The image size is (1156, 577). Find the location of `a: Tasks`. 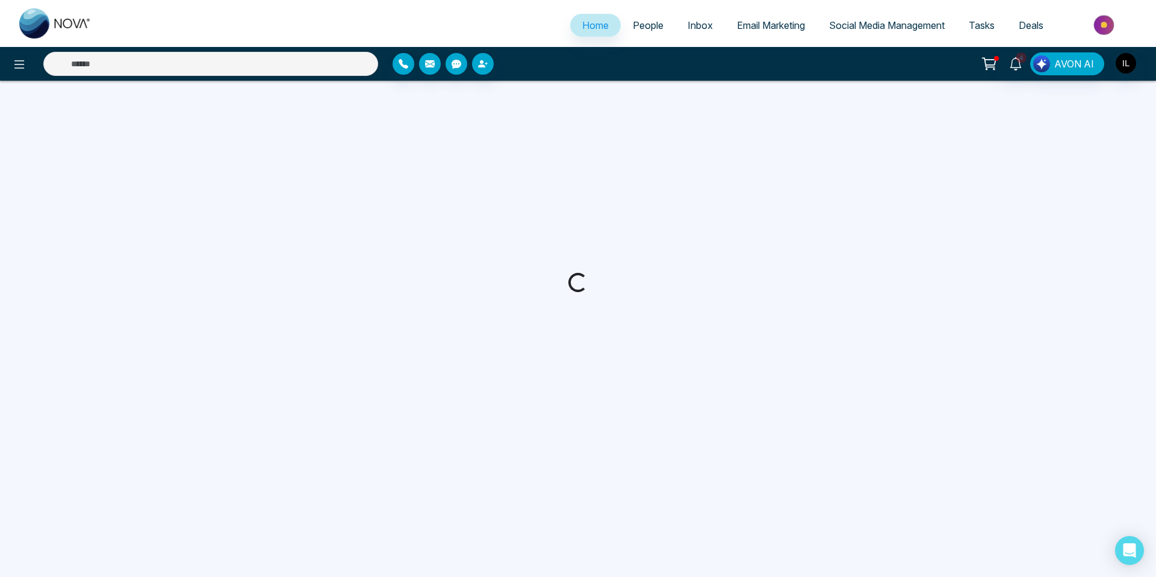

a: Tasks is located at coordinates (981, 25).